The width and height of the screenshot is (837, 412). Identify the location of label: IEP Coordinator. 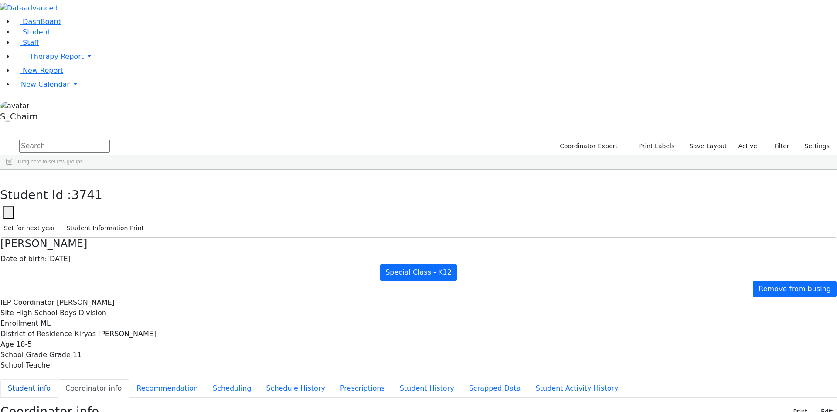
(27, 302).